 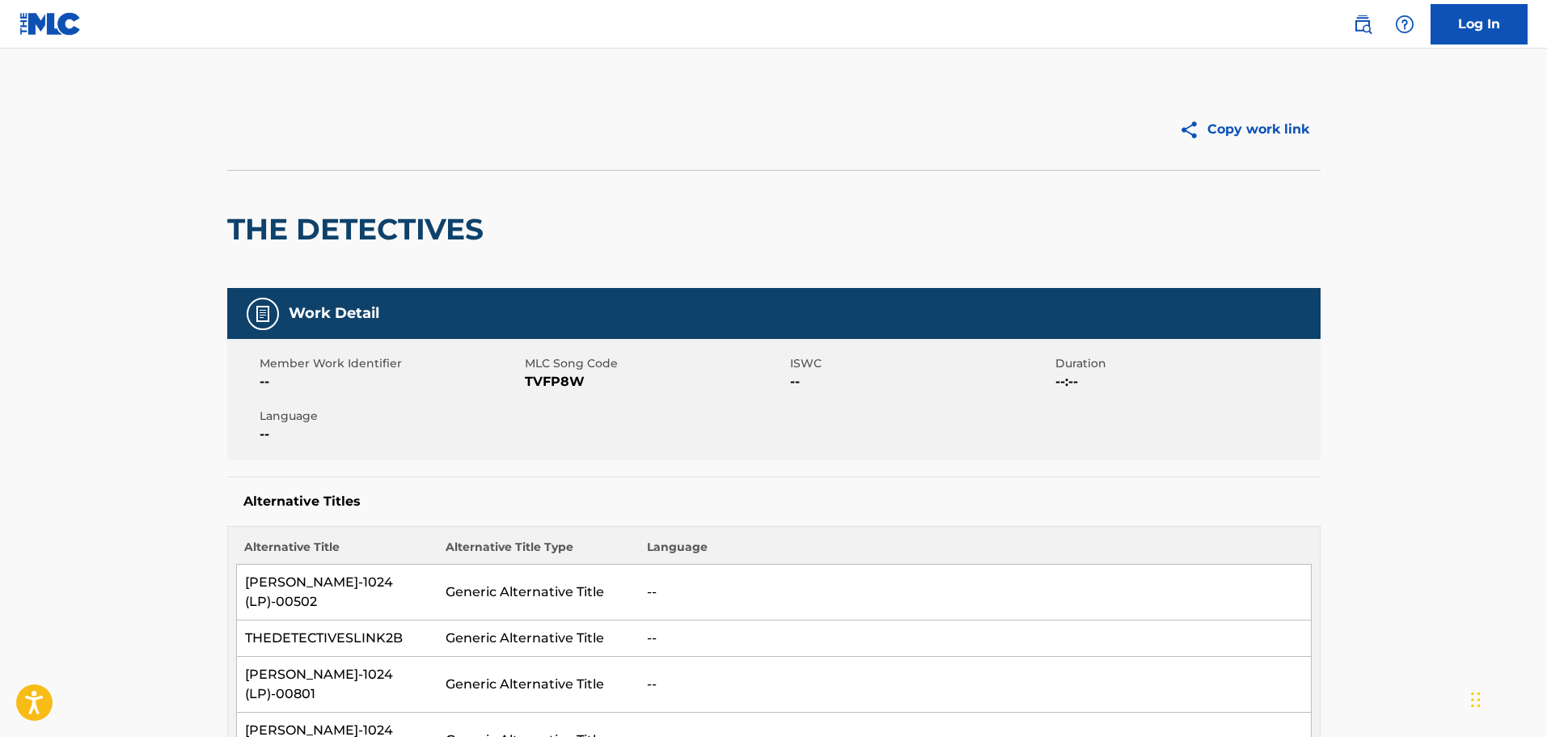 What do you see at coordinates (1507, 698) in the screenshot?
I see `div: Chat Widget` at bounding box center [1507, 698].